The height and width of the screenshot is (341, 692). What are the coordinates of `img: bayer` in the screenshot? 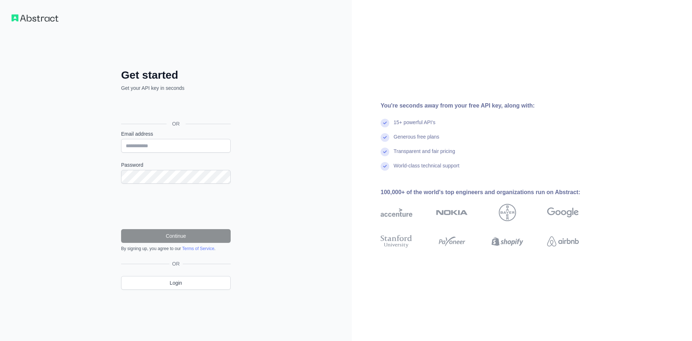 It's located at (508, 212).